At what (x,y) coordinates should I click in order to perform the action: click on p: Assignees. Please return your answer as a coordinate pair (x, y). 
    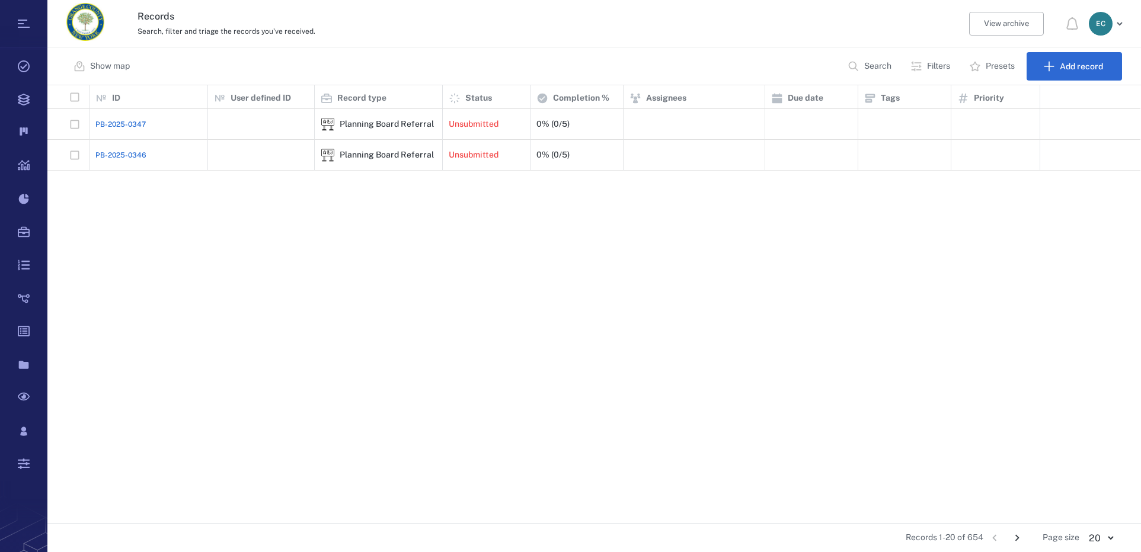
    Looking at the image, I should click on (666, 98).